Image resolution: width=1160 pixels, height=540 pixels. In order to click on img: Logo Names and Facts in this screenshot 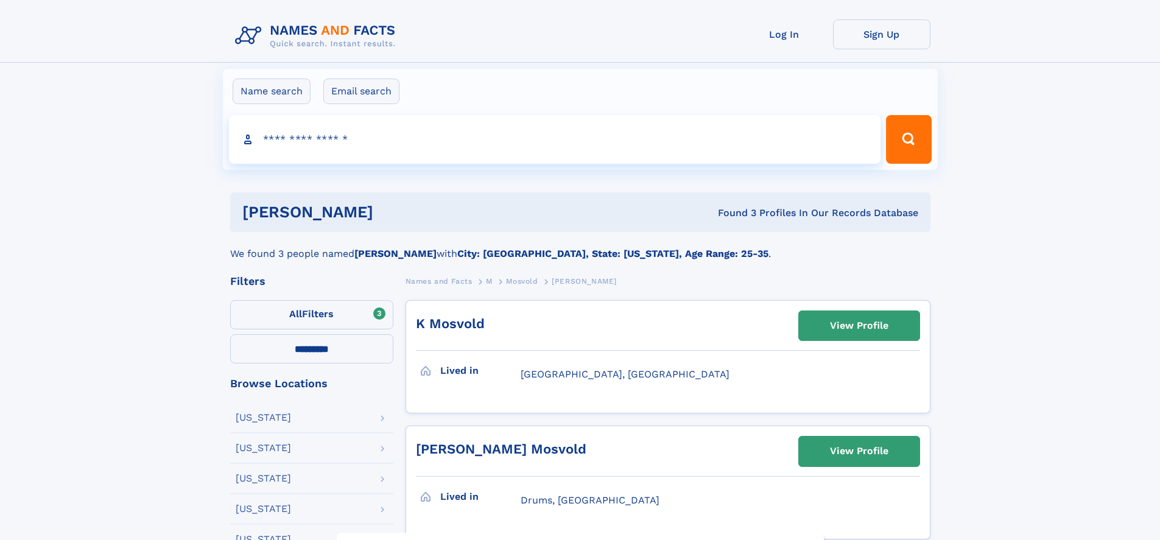, I will do `click(318, 36)`.